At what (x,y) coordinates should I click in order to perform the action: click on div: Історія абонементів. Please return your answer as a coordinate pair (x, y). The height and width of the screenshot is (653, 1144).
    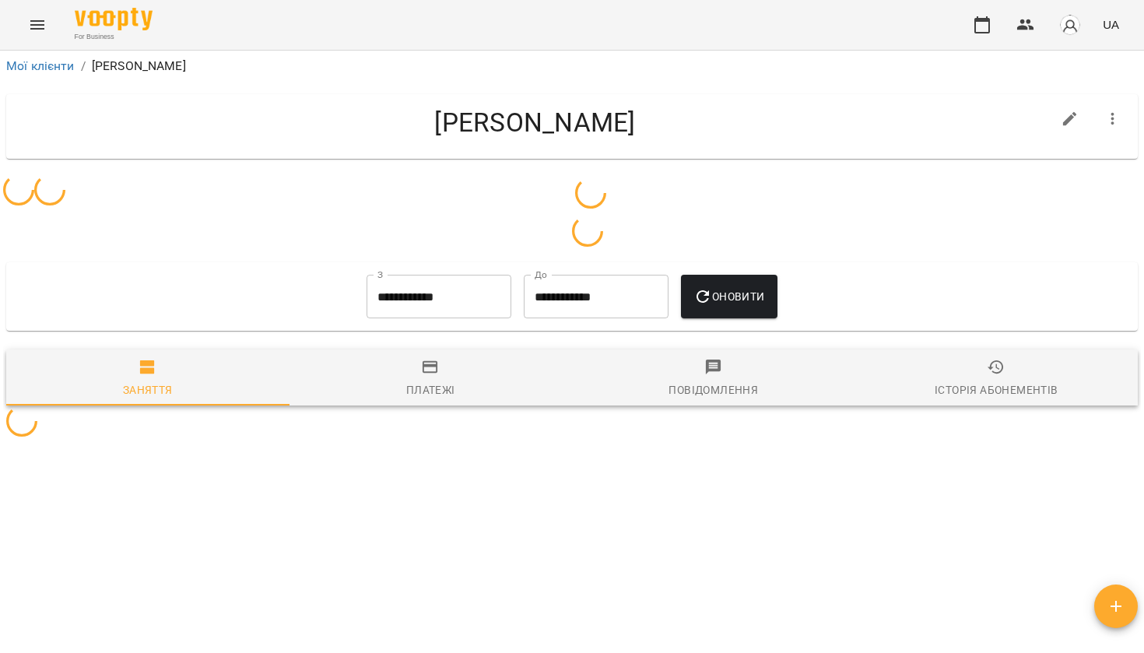
    Looking at the image, I should click on (996, 390).